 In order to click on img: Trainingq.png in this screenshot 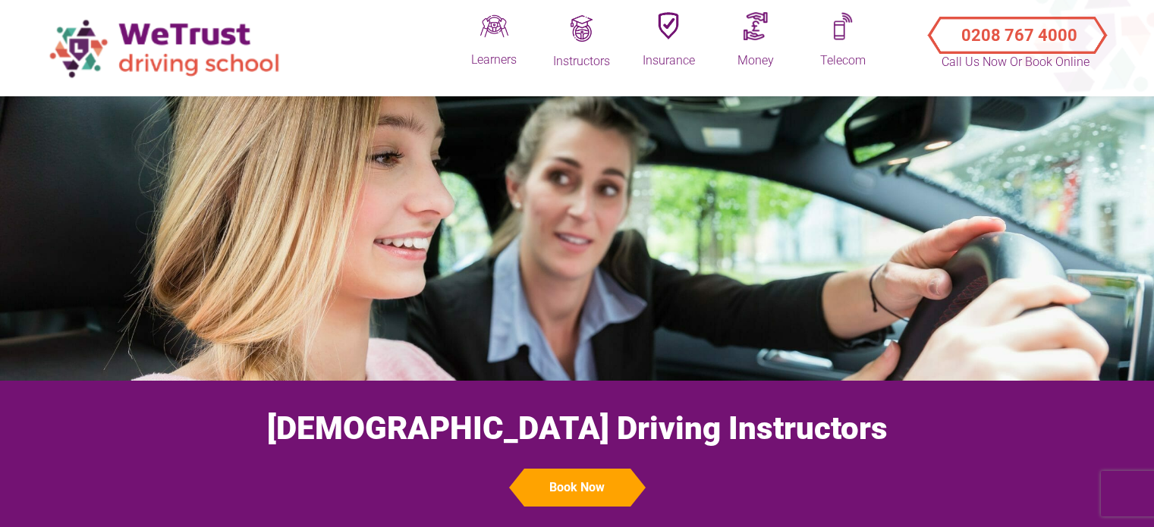, I will do `click(581, 28)`.